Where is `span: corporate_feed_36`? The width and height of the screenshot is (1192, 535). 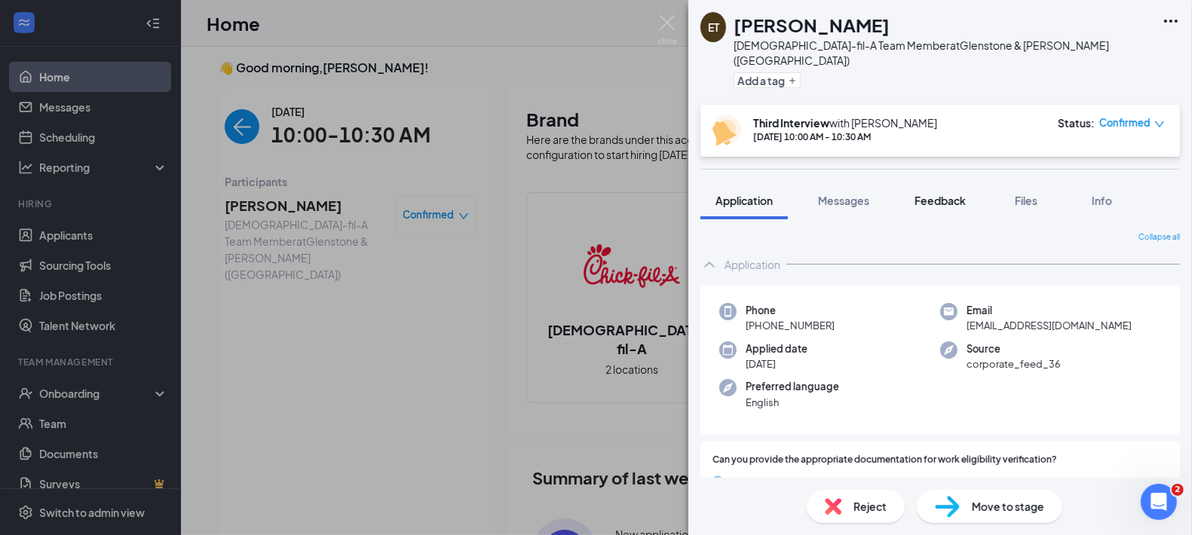
span: corporate_feed_36 is located at coordinates (1013, 364).